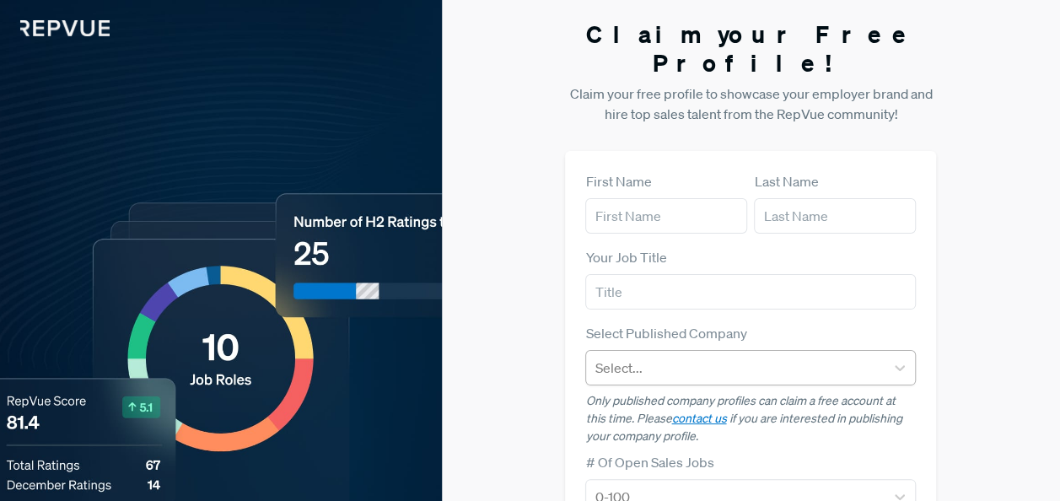  Describe the element at coordinates (698, 418) in the screenshot. I see `a: contact us` at that location.